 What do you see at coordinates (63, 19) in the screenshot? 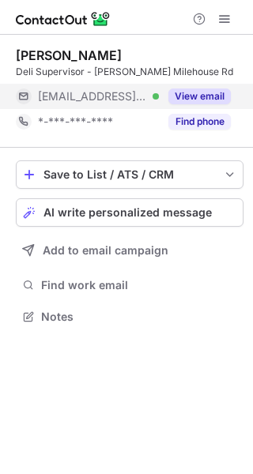
I see `img: ContactOut v5.3.10` at bounding box center [63, 19].